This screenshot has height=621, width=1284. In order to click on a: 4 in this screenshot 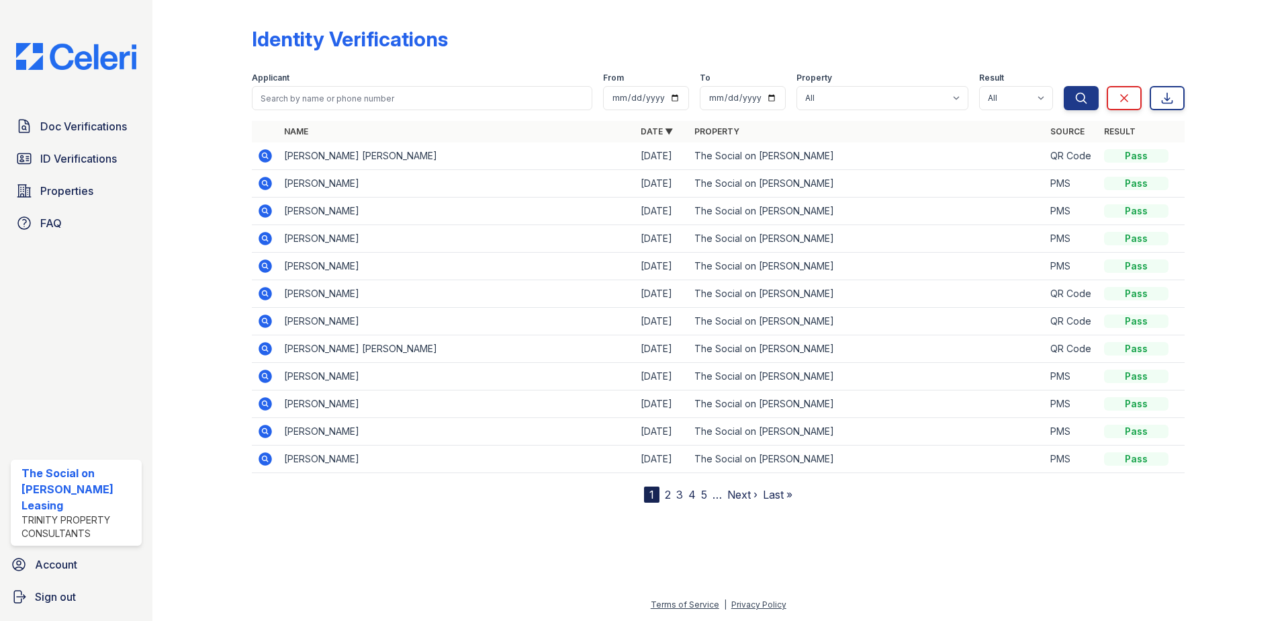, I will do `click(692, 494)`.